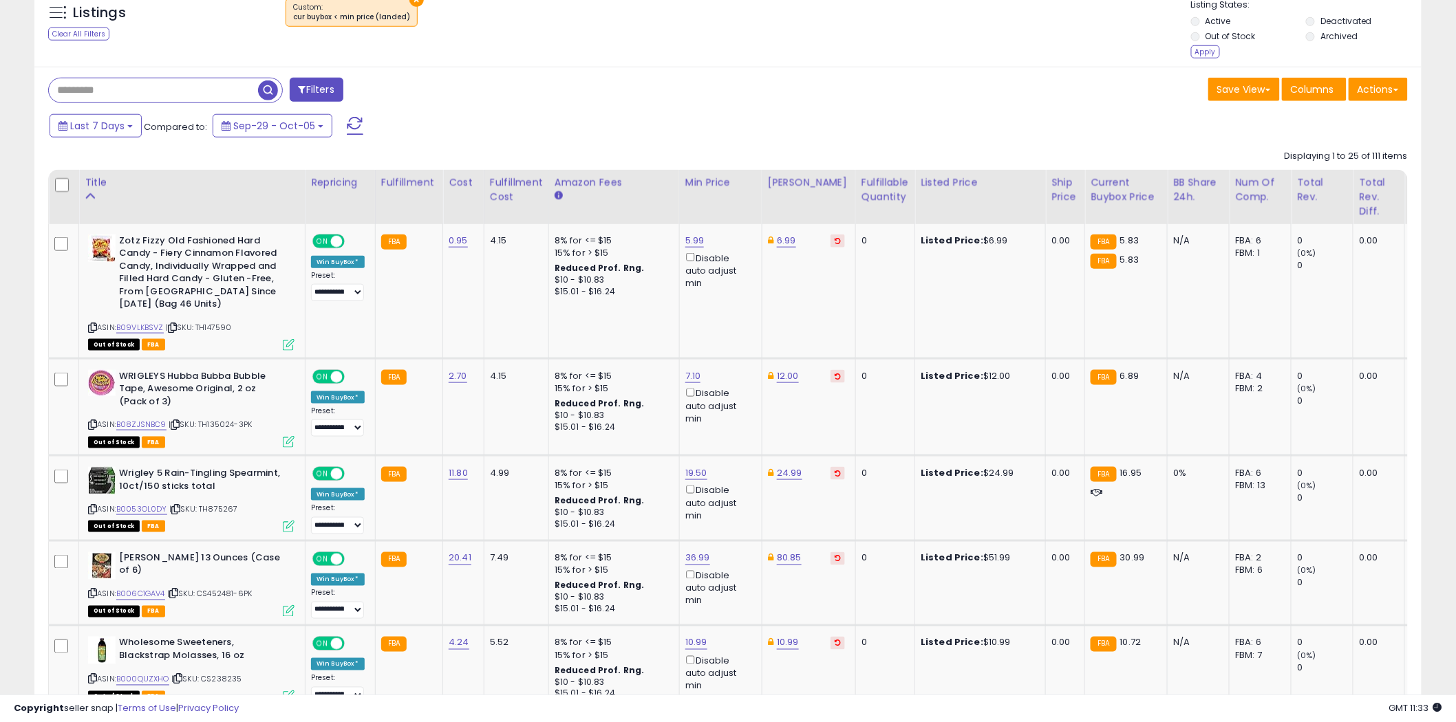  I want to click on img: 51qpLXEmTaS._SL40_.jpg, so click(102, 566).